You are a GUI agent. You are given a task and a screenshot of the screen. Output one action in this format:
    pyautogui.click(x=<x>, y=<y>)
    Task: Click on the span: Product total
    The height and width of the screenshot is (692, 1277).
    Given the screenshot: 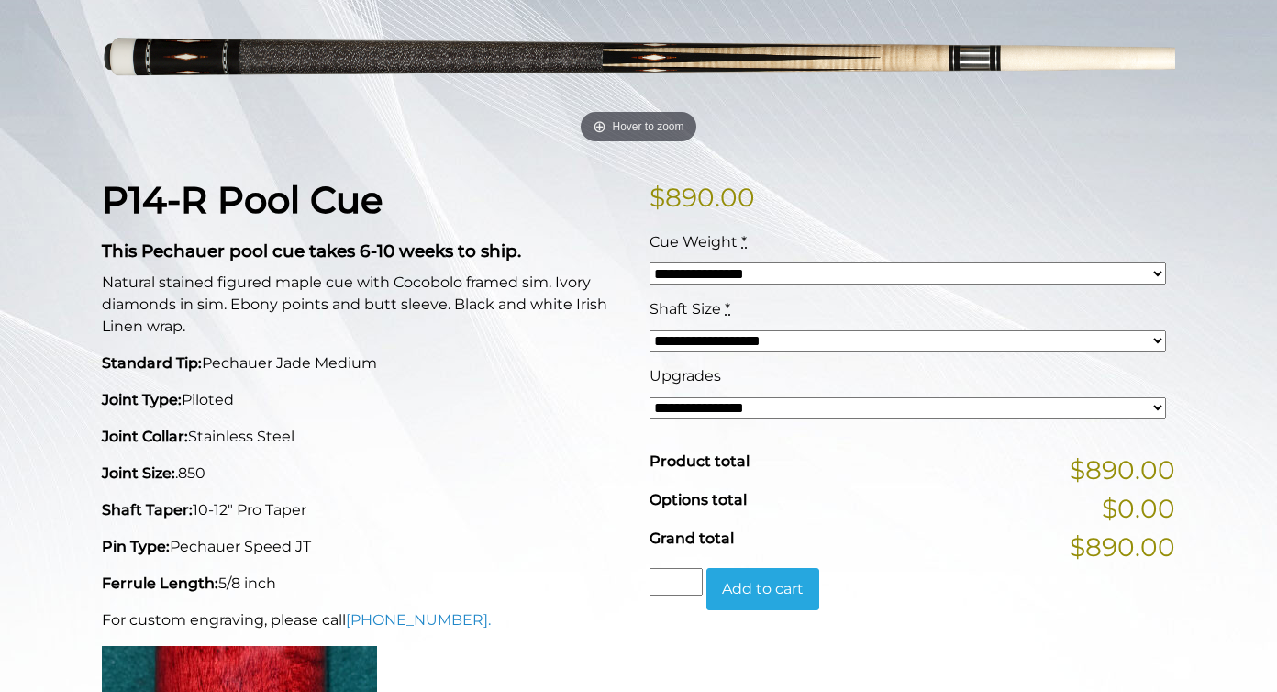 What is the action you would take?
    pyautogui.click(x=699, y=461)
    